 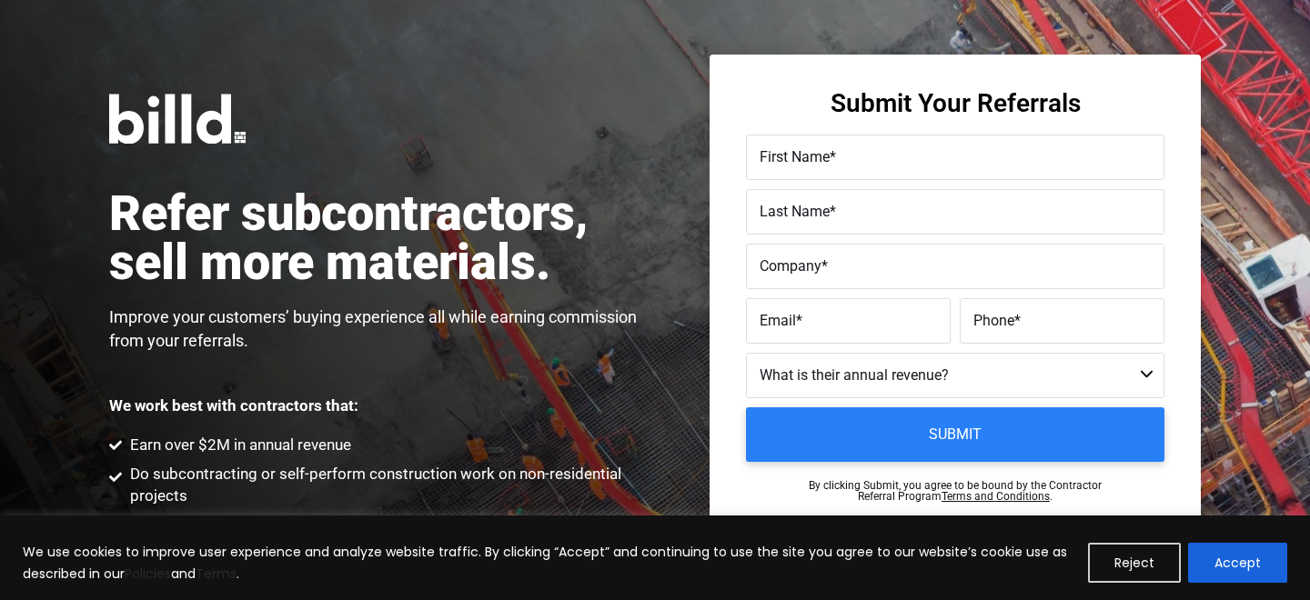 I want to click on span: Company, so click(x=791, y=266).